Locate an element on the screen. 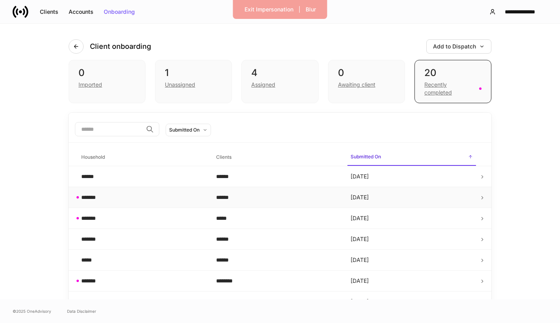  div: Awaiting client is located at coordinates (356, 85).